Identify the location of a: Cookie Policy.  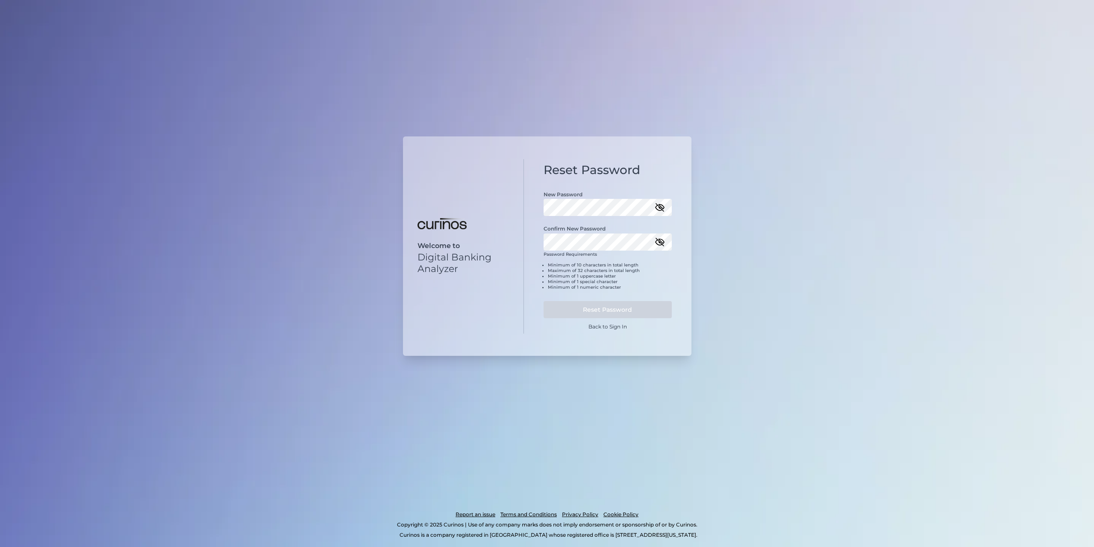
(621, 514).